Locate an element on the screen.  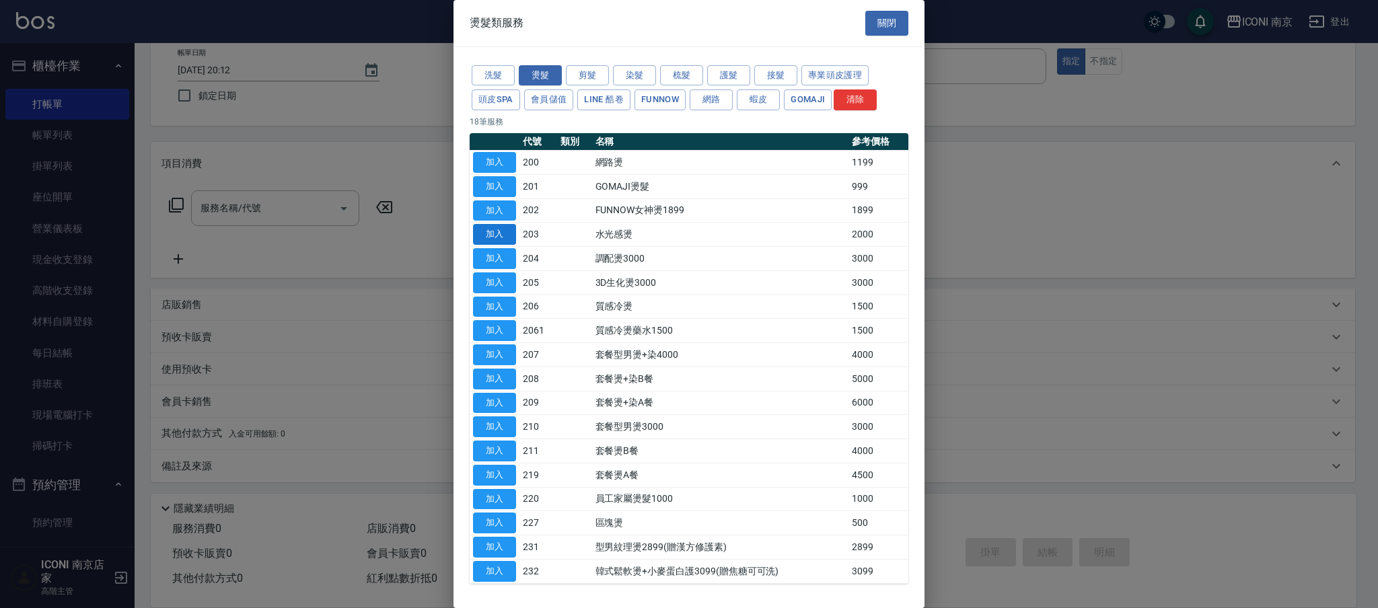
td: 網路燙 is located at coordinates (721, 163).